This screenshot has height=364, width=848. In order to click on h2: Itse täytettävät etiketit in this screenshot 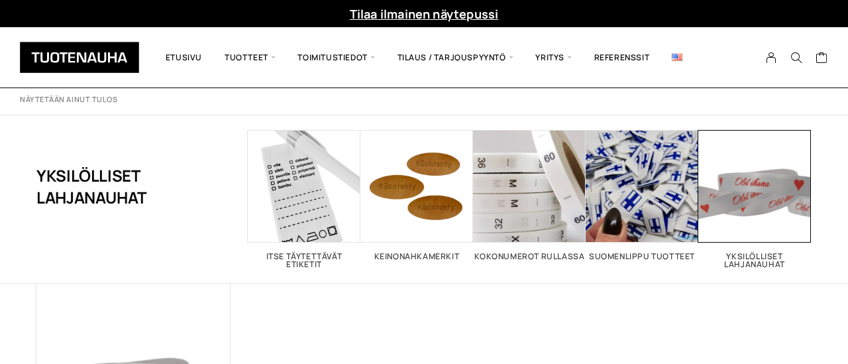, I will do `click(304, 260)`.